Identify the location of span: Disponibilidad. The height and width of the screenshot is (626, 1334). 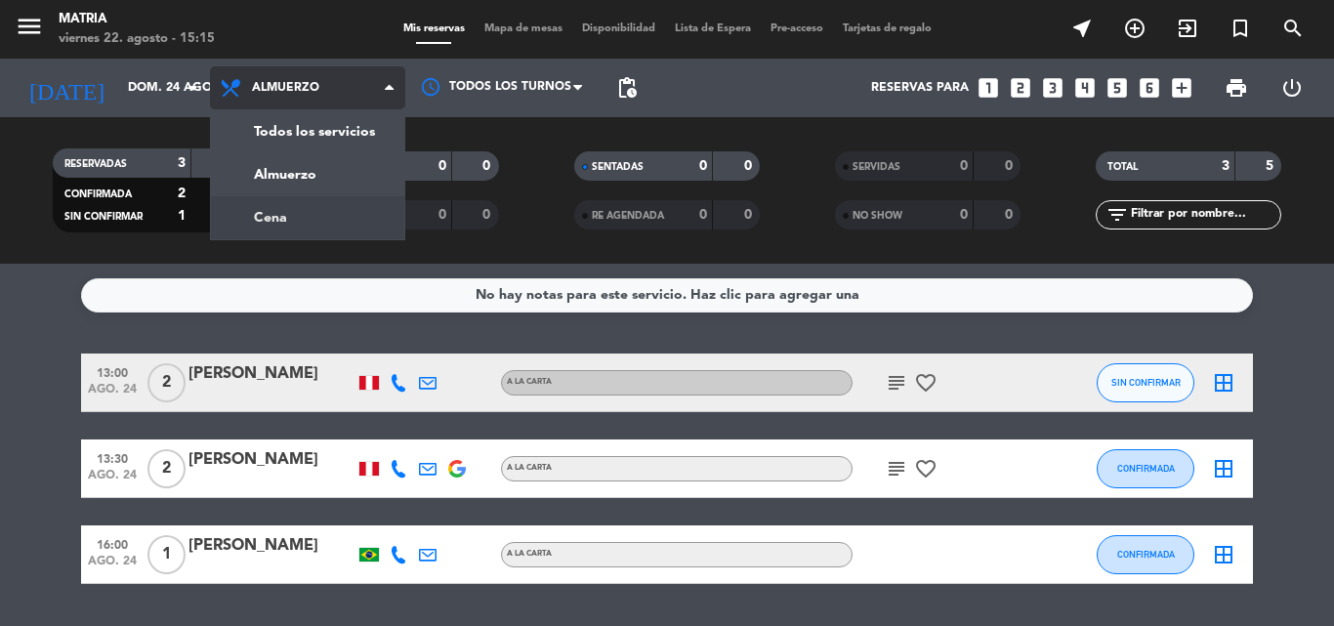
(618, 28).